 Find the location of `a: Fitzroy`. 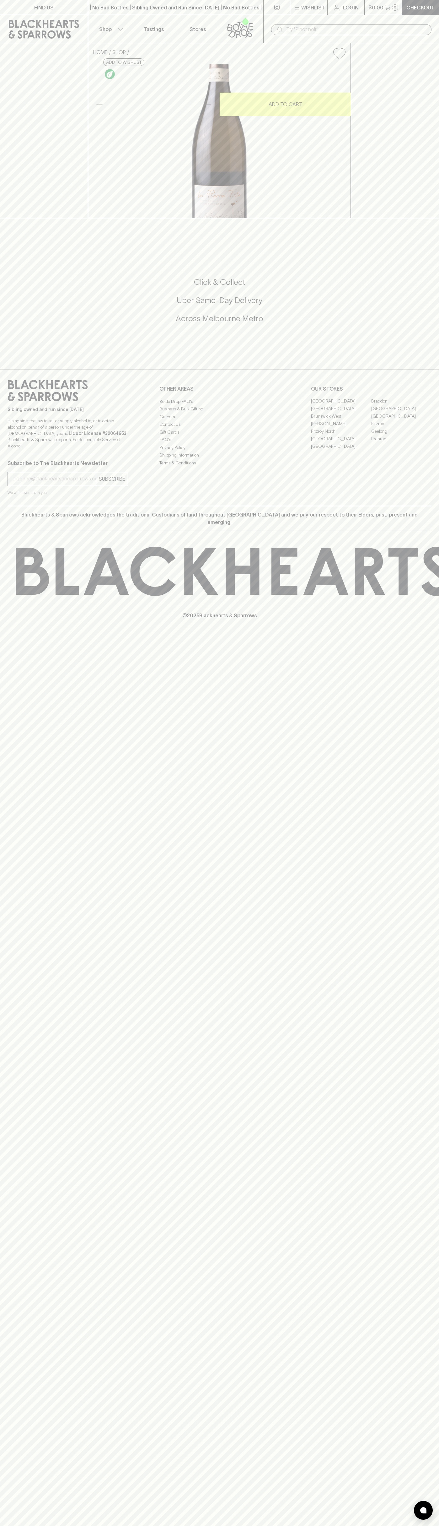

a: Fitzroy is located at coordinates (402, 424).